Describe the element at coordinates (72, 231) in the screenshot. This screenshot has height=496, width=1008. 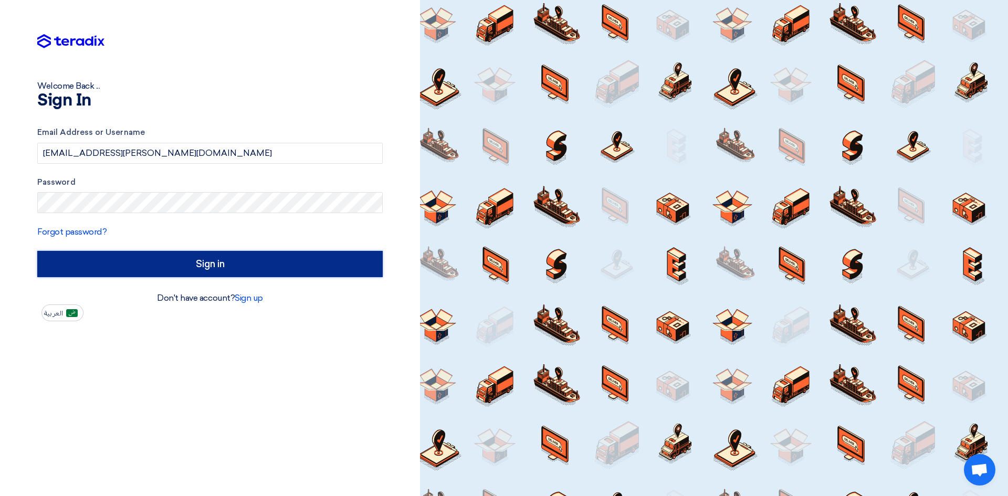
I see `a: Forgot password?` at that location.